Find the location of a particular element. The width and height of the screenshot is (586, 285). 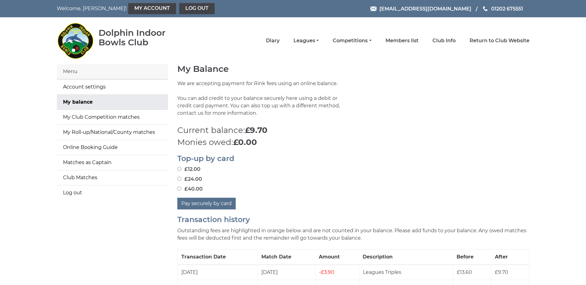

th: Amount is located at coordinates (337, 257).